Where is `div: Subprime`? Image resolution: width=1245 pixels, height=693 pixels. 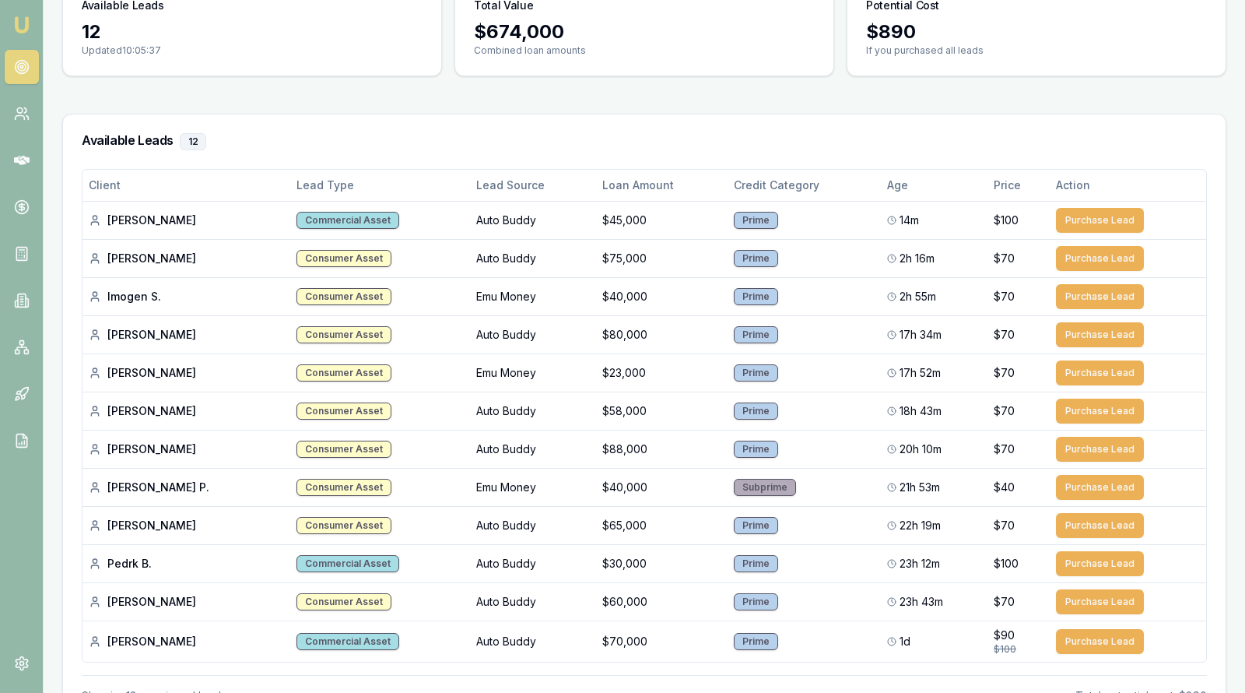
div: Subprime is located at coordinates (765, 487).